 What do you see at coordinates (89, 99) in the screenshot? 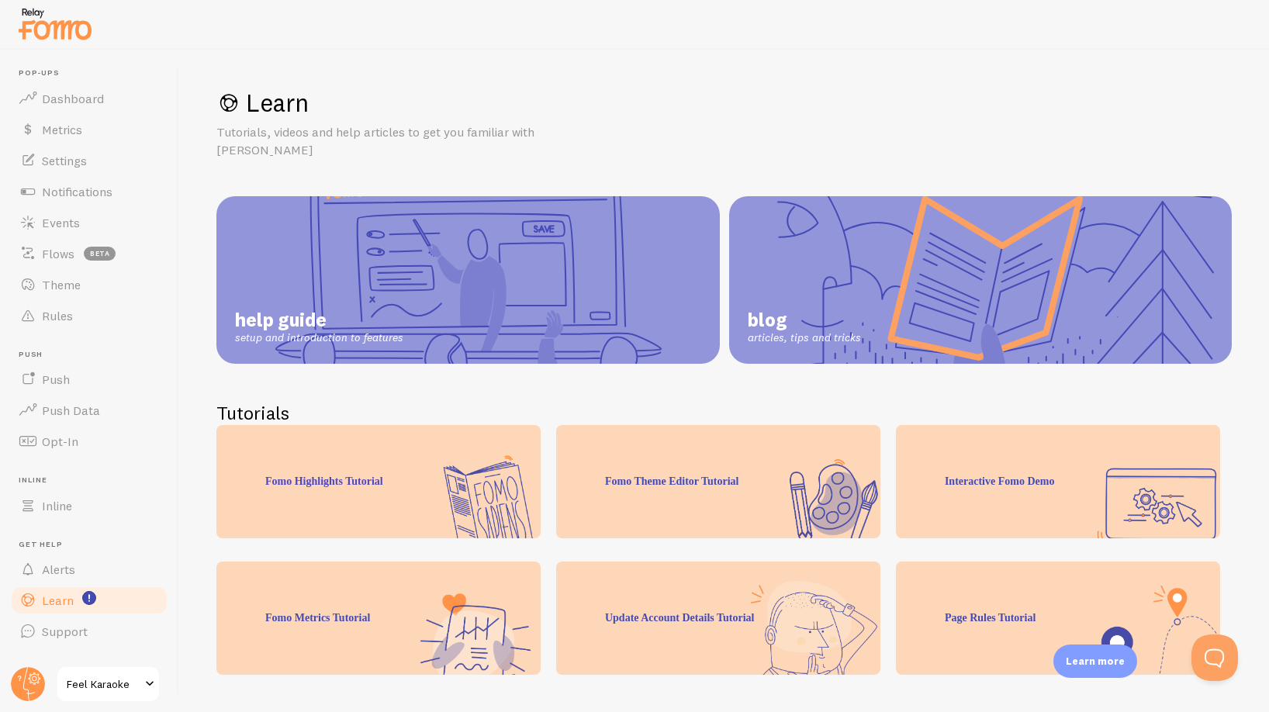
I see `a: Dashboard` at bounding box center [89, 99].